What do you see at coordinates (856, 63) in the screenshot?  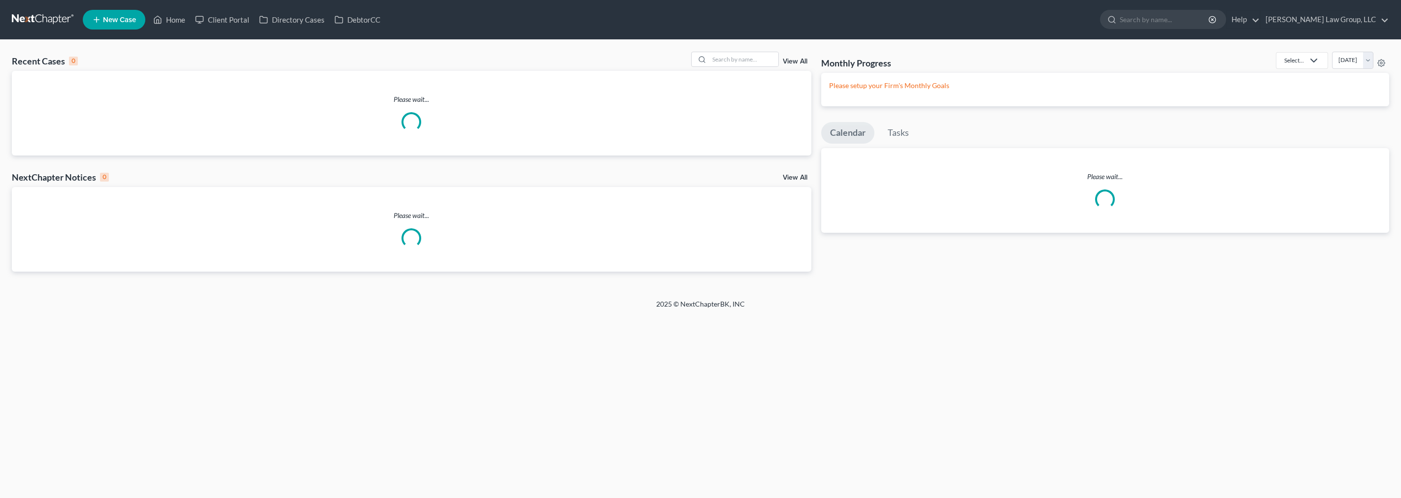 I see `h3: Monthly Progress` at bounding box center [856, 63].